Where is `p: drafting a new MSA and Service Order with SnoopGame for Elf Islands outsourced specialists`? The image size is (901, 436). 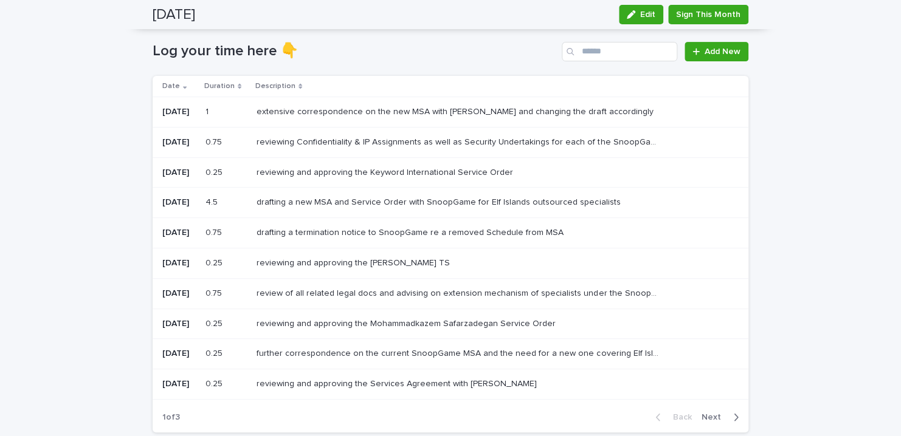 p: drafting a new MSA and Service Order with SnoopGame for Elf Islands outsourced specialists is located at coordinates (439, 201).